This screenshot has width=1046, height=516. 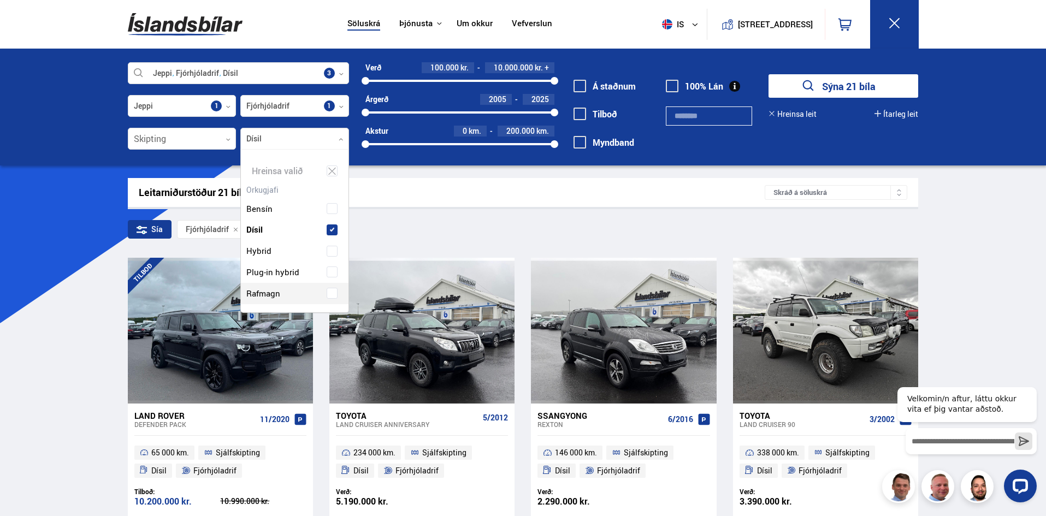 I want to click on span: 2025, so click(x=540, y=99).